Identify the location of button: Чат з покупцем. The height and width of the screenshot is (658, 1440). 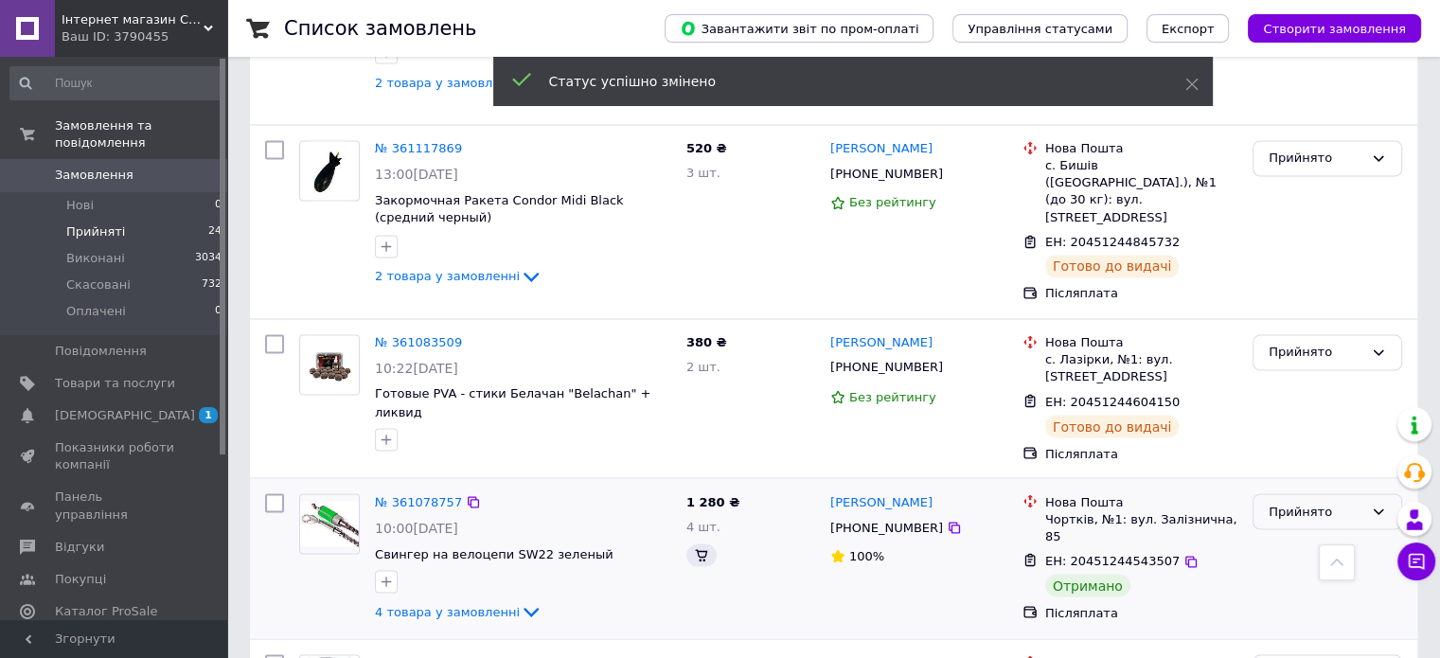
(1416, 561).